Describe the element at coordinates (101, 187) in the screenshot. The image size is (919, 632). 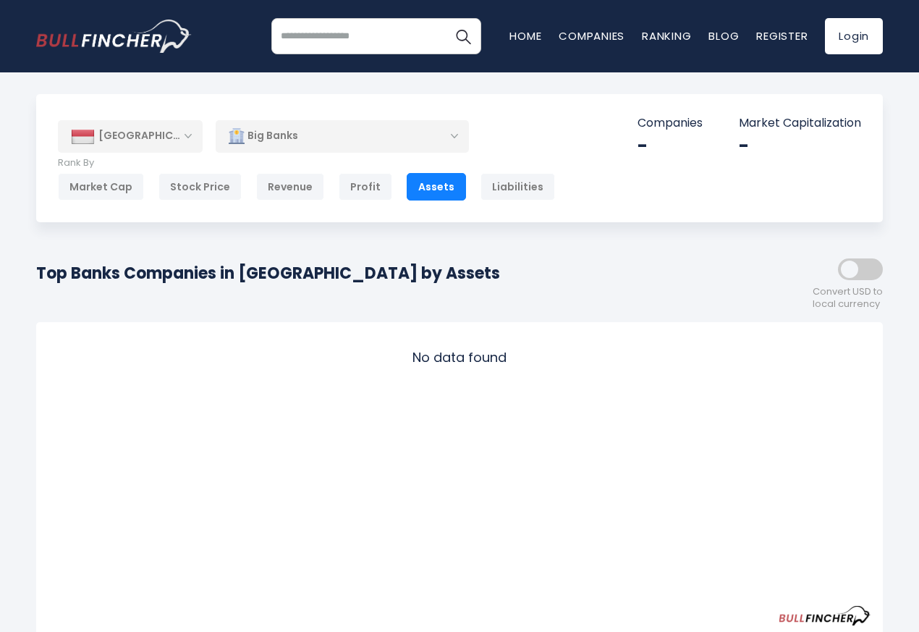
I see `div: Market Cap` at that location.